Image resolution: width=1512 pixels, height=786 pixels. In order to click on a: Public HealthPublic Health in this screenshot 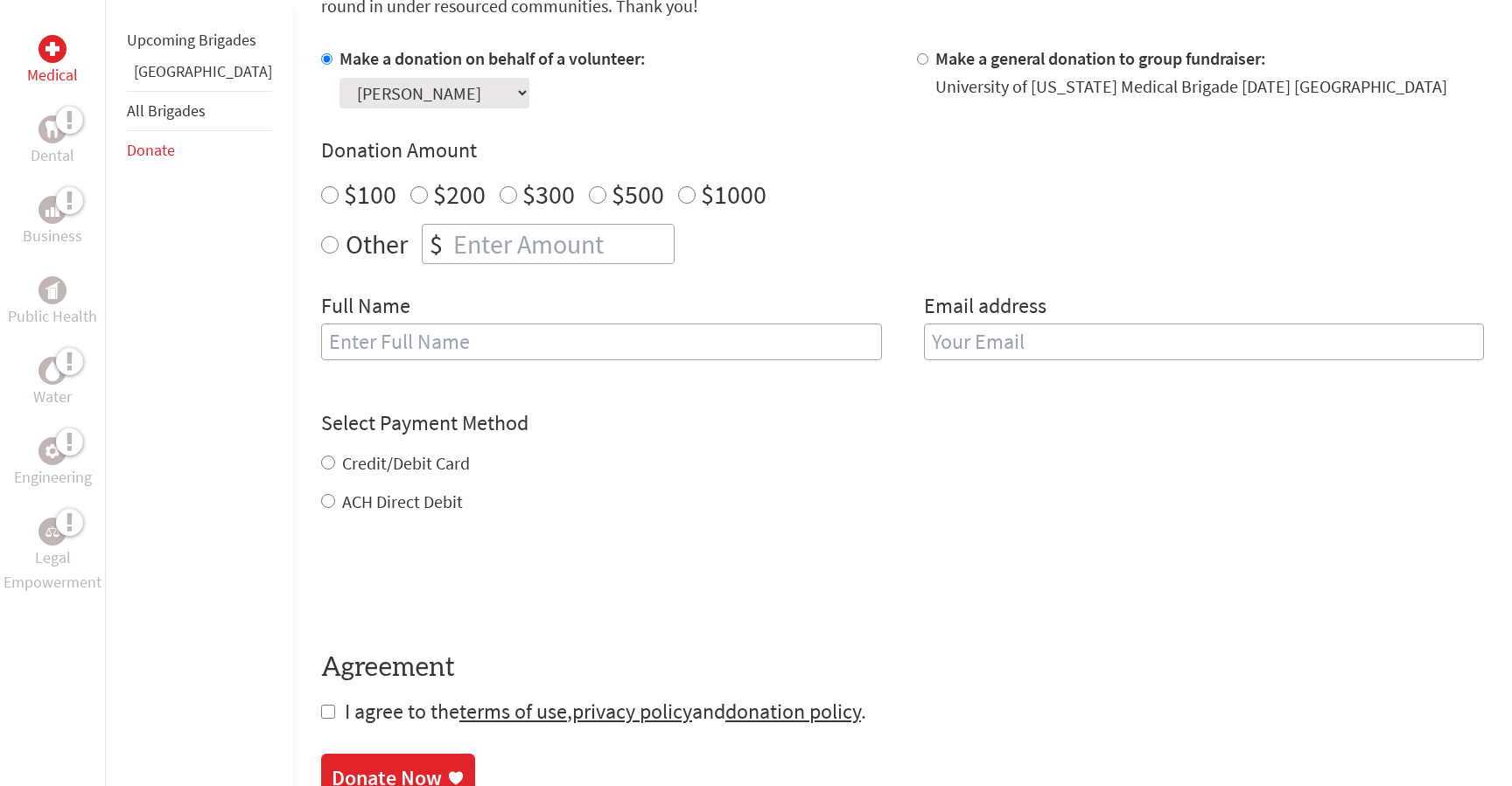, I will do `click(52, 303)`.